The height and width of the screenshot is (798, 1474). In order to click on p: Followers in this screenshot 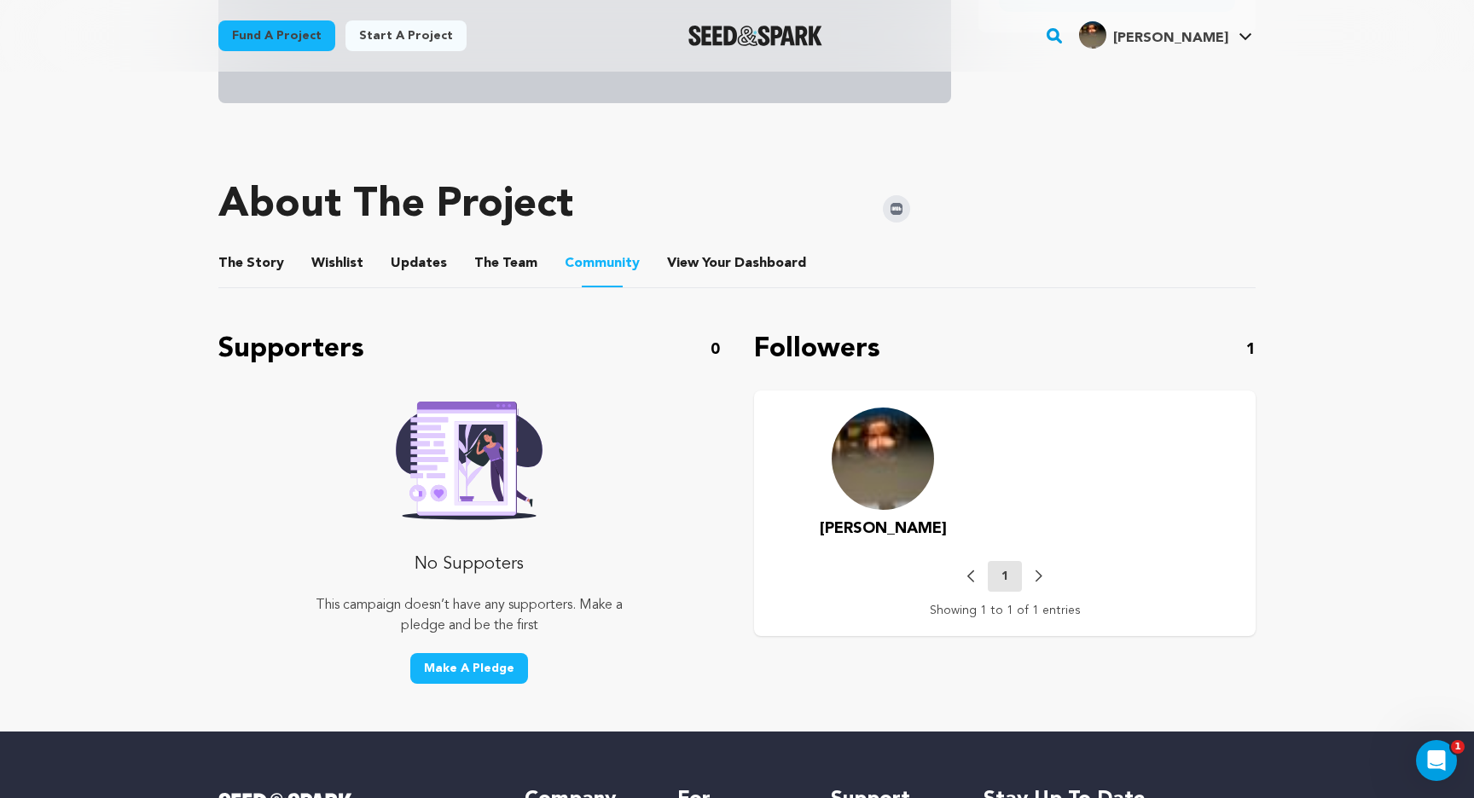, I will do `click(817, 350)`.